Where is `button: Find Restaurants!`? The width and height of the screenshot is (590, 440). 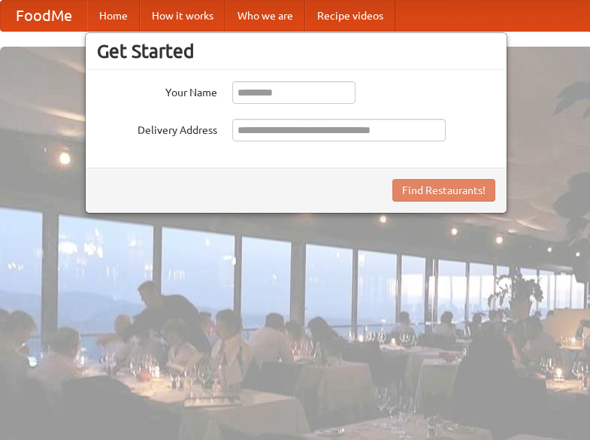 button: Find Restaurants! is located at coordinates (444, 190).